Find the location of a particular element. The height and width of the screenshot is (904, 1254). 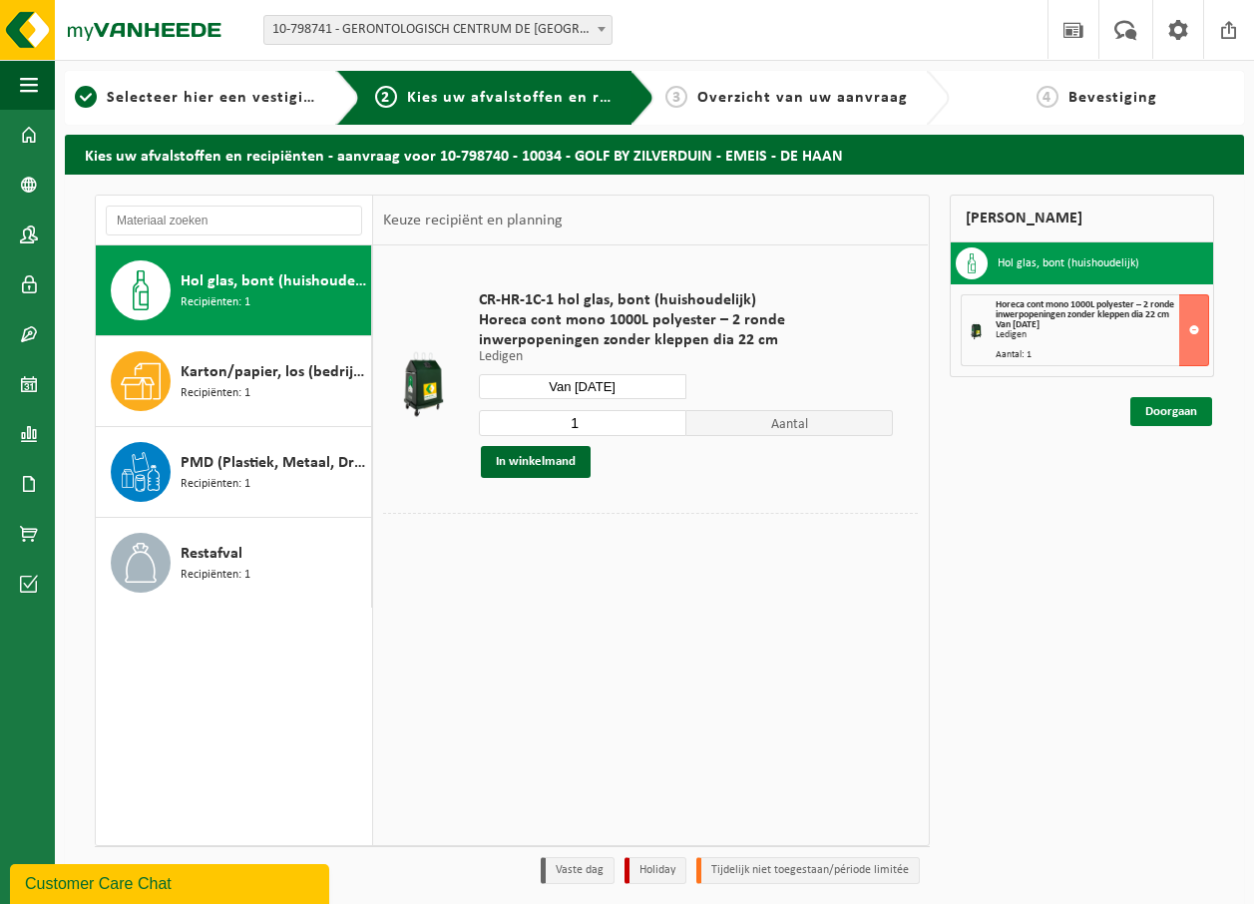

span: 4 is located at coordinates (1047, 97).